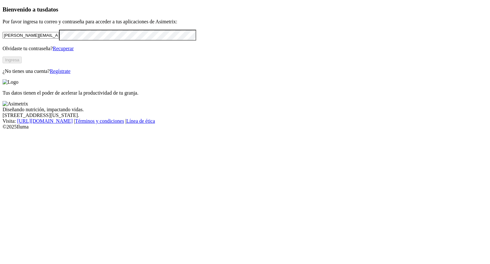 This screenshot has height=264, width=490. Describe the element at coordinates (11, 82) in the screenshot. I see `img: Logo` at that location.